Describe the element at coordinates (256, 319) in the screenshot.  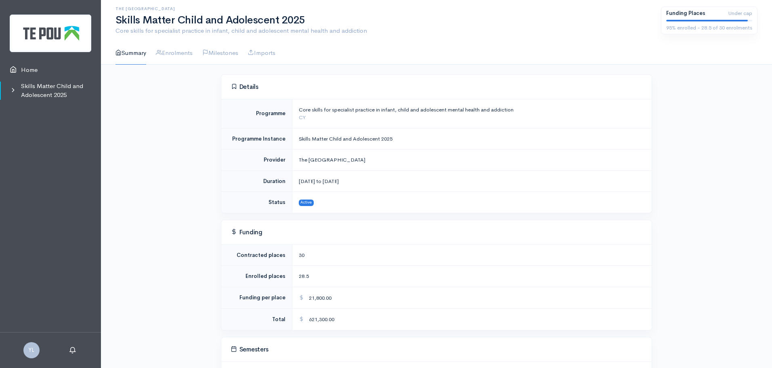
I see `td: Total` at that location.